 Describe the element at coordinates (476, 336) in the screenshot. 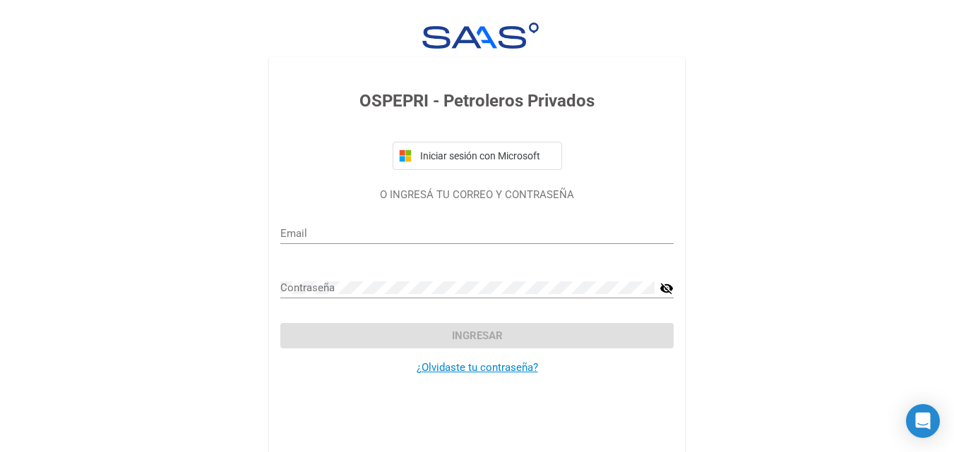

I see `button: Ingresar` at that location.